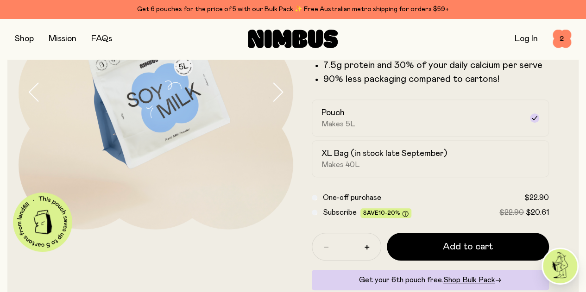 This screenshot has height=292, width=586. I want to click on span: Makes 5L, so click(338, 124).